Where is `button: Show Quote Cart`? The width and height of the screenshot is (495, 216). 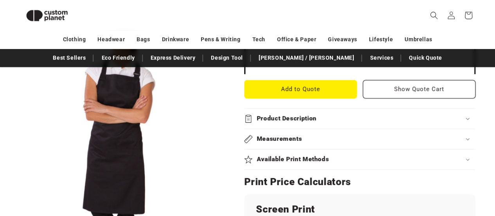 button: Show Quote Cart is located at coordinates (419, 89).